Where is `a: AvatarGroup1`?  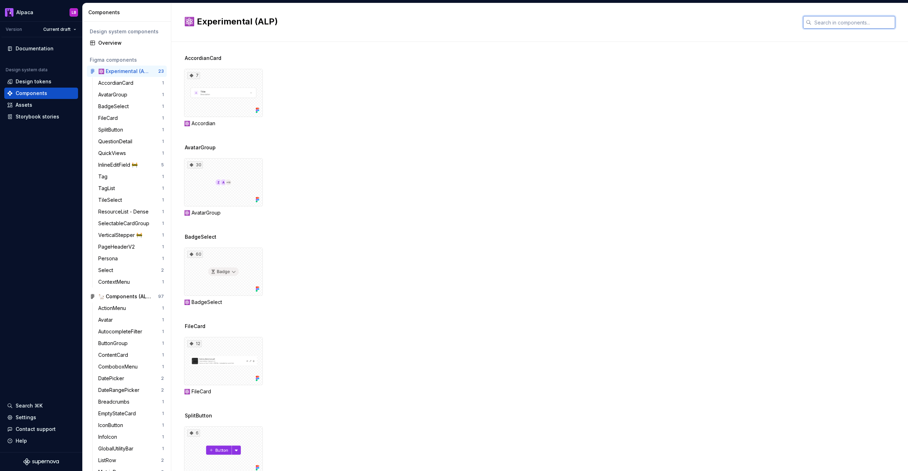
a: AvatarGroup1 is located at coordinates (131, 95).